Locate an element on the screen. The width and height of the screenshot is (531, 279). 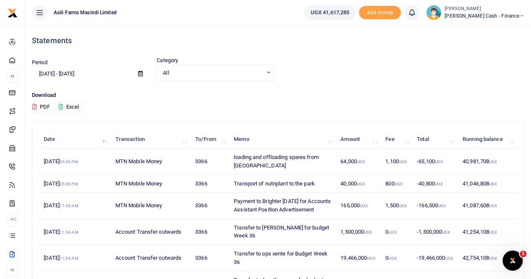
label: Period is located at coordinates (39, 63).